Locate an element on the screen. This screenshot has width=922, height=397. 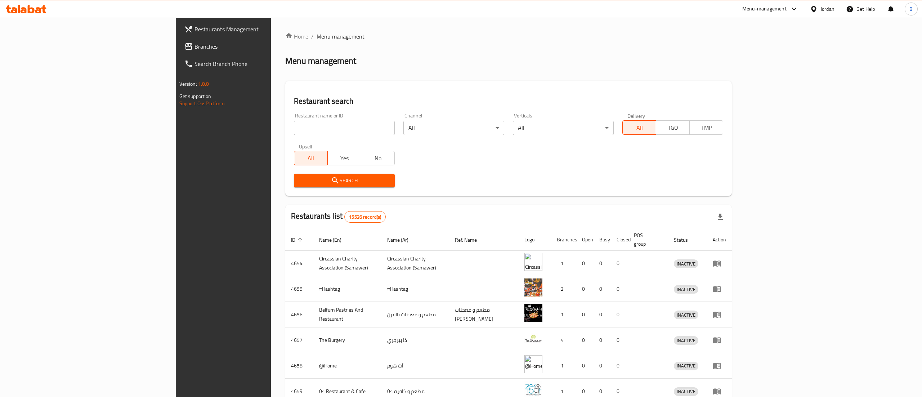
span: Ref. Name is located at coordinates (470, 240).